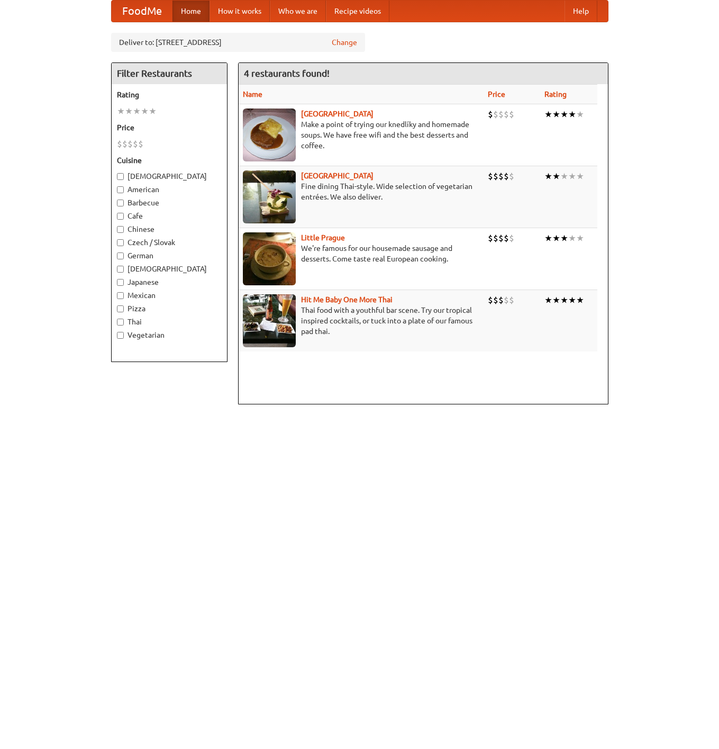 This screenshot has width=719, height=749. I want to click on input: Japanese, so click(120, 282).